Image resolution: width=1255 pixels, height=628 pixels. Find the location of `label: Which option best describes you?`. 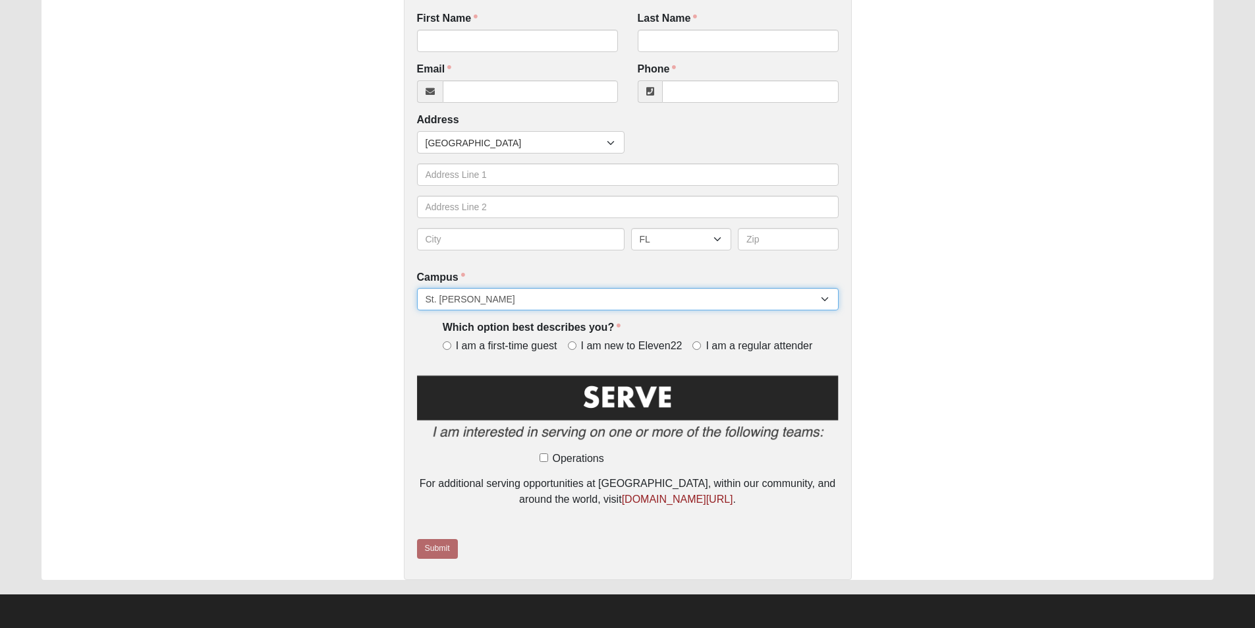

label: Which option best describes you? is located at coordinates (531, 327).